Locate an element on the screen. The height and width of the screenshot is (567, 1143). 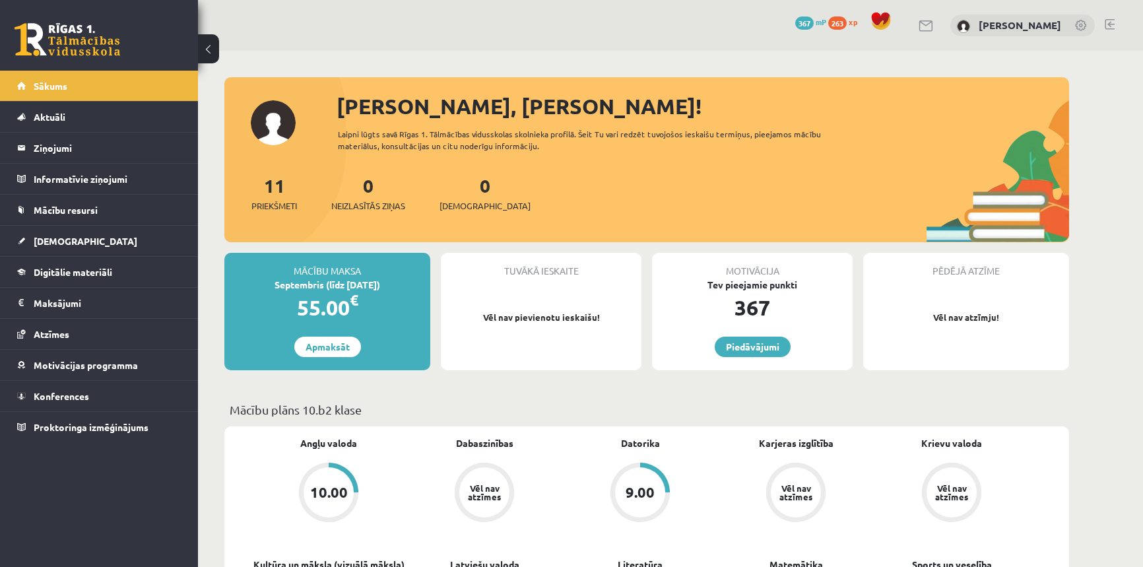
a: 263 xp is located at coordinates (846, 22).